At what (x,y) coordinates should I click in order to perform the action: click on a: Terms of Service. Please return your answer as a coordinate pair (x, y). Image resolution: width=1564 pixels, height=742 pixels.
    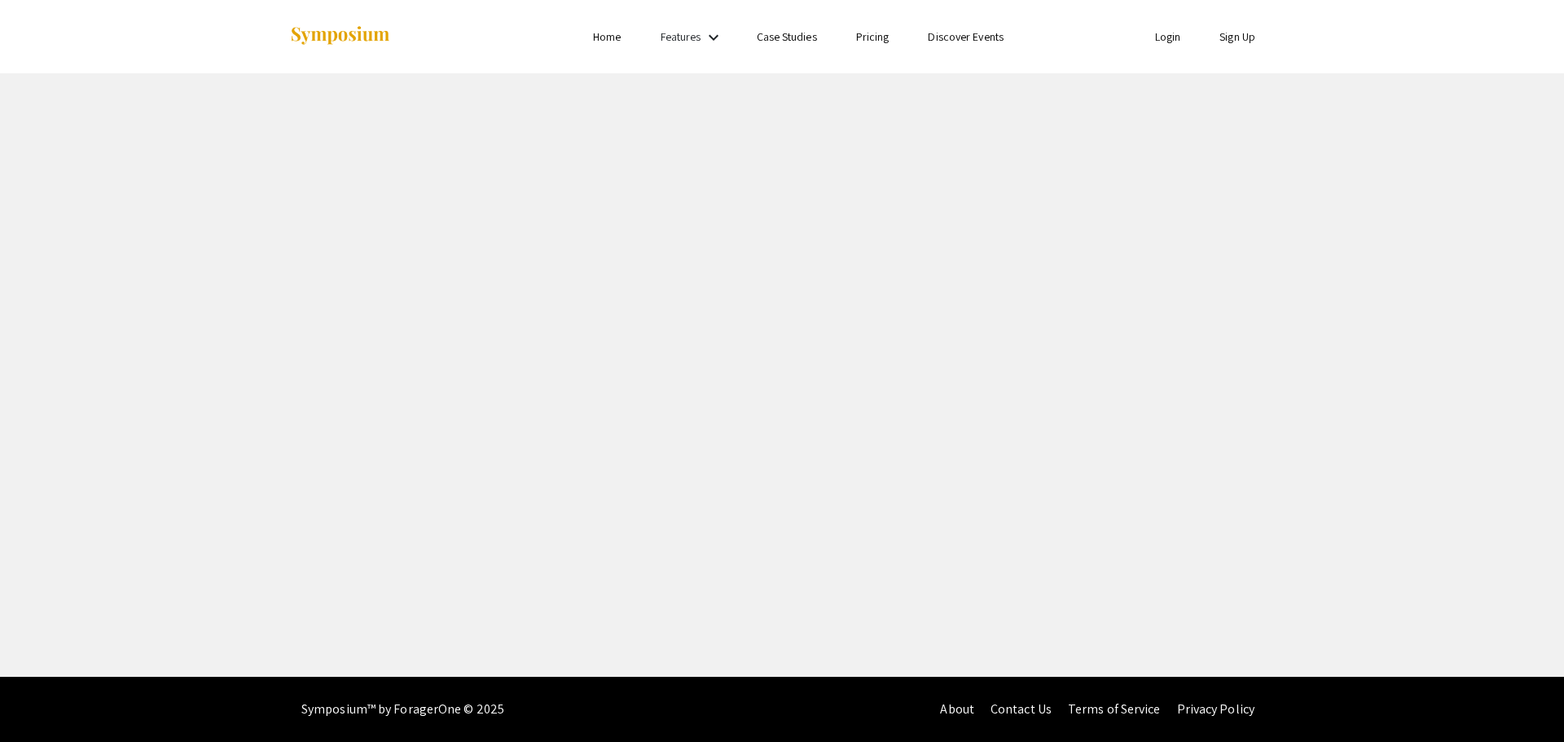
    Looking at the image, I should click on (1115, 709).